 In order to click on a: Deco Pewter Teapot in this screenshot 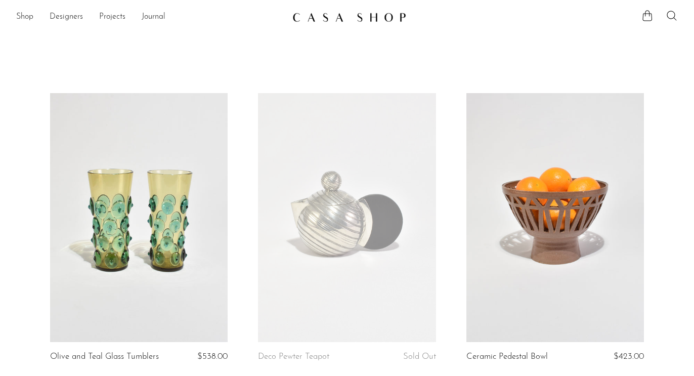, I will do `click(293, 357)`.